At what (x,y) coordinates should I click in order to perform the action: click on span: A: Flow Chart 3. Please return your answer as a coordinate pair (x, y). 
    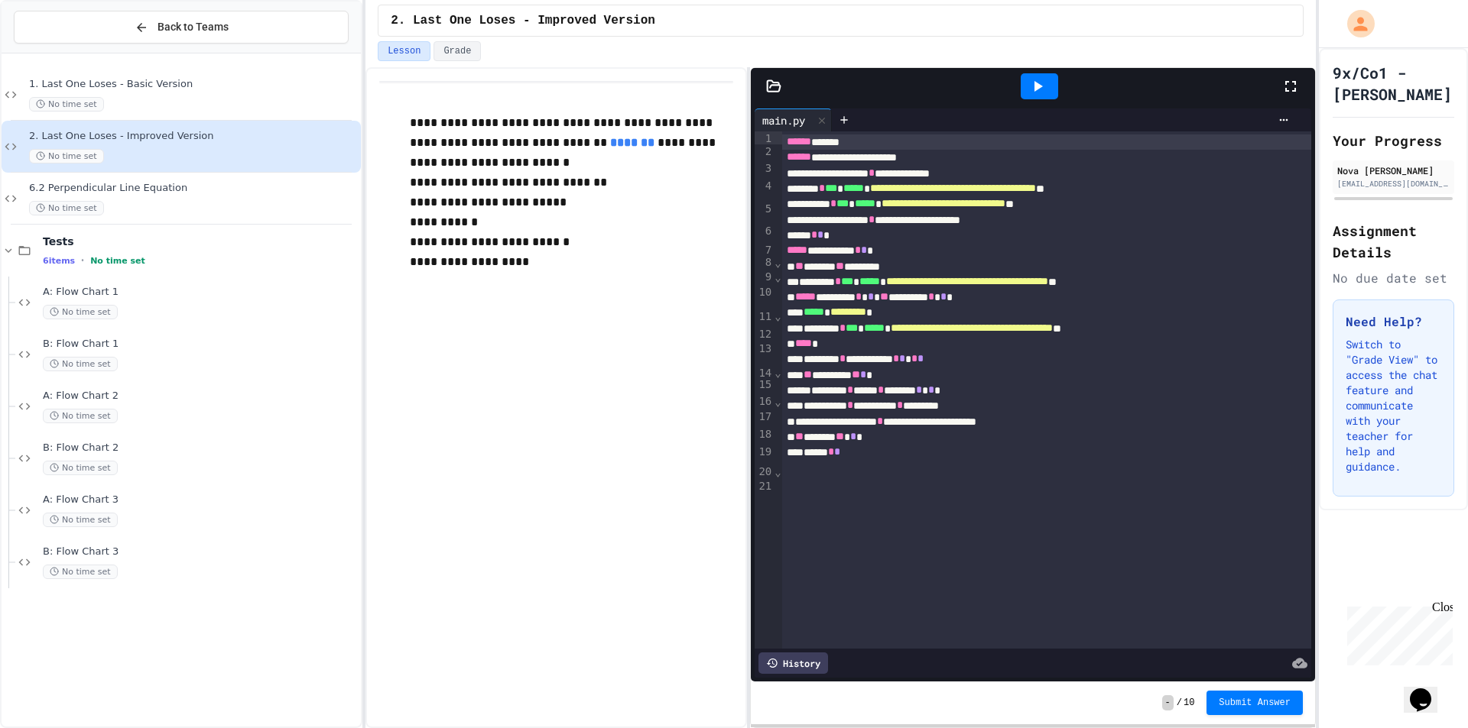
    Looking at the image, I should click on (200, 500).